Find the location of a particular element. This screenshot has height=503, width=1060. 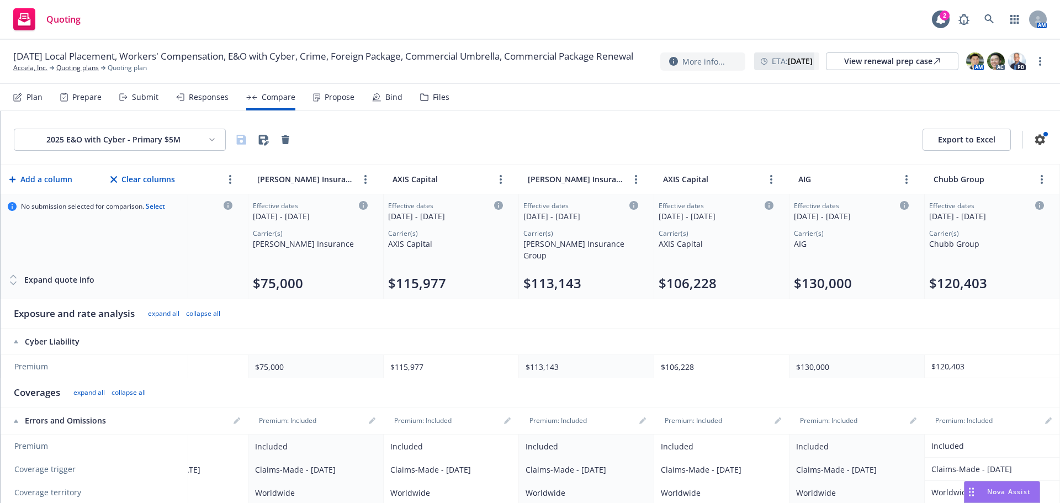

div: Responses is located at coordinates (209, 97).